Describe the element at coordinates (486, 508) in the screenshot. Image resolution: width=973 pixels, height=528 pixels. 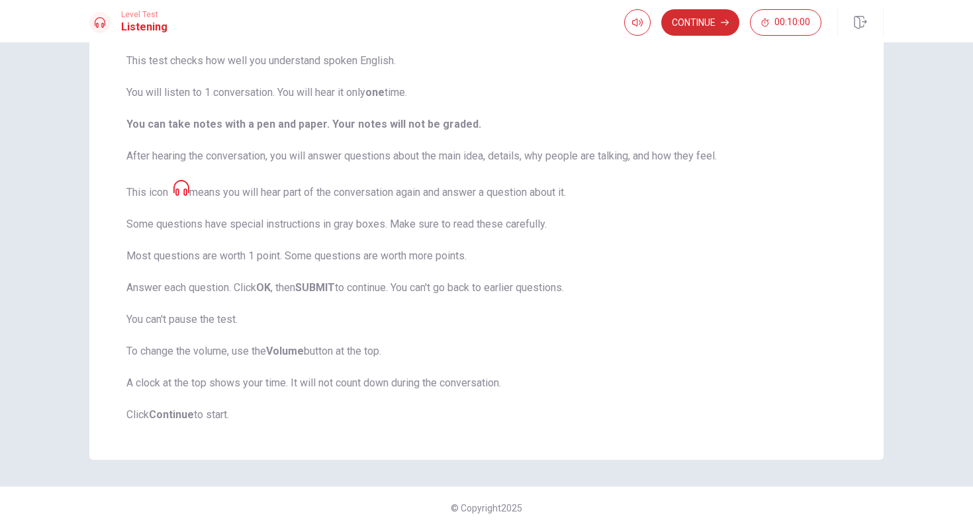
I see `span: © Copyright 2025` at that location.